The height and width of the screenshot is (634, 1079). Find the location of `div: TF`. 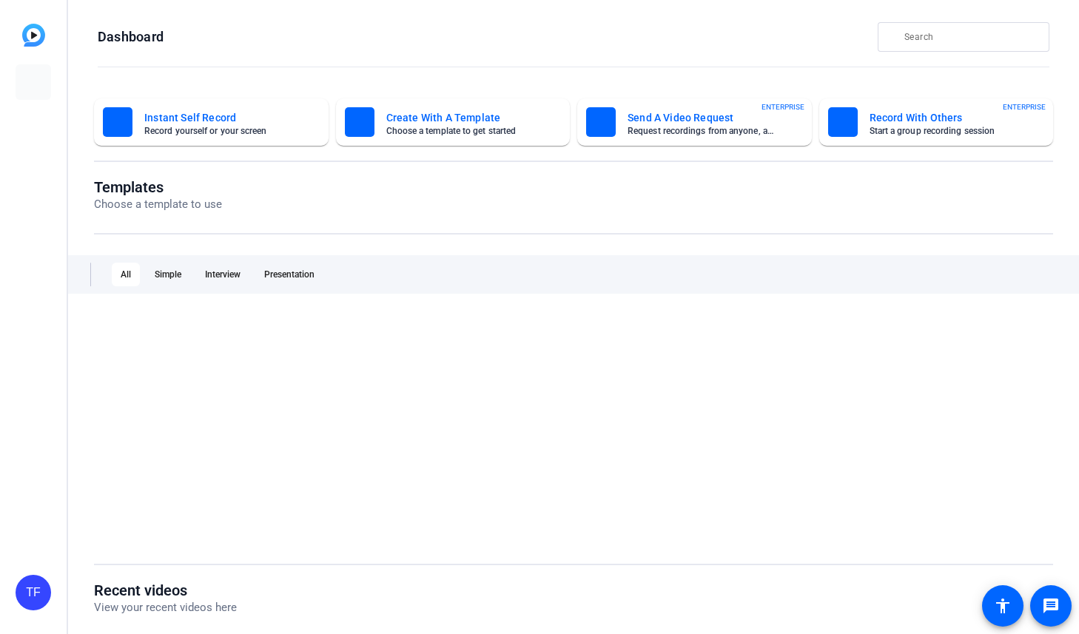

div: TF is located at coordinates (33, 593).